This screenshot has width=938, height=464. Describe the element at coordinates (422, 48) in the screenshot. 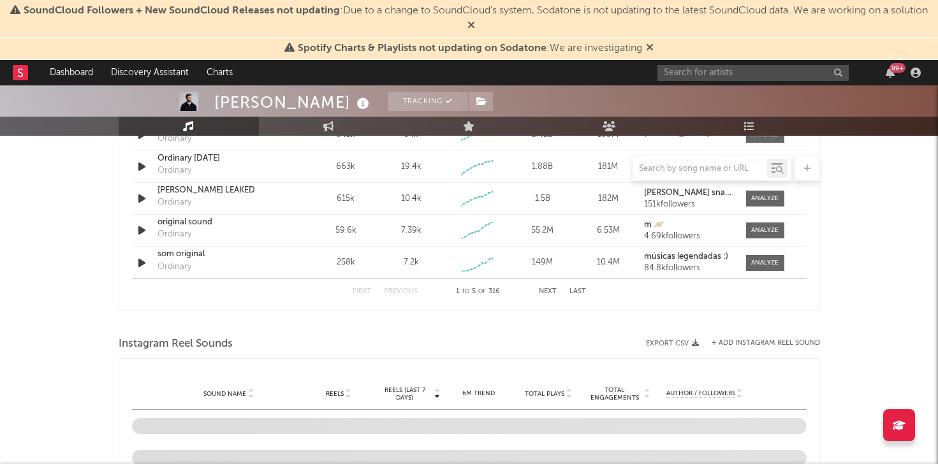

I see `span: Spotify Charts & Playlists not updating on Sodatone` at that location.